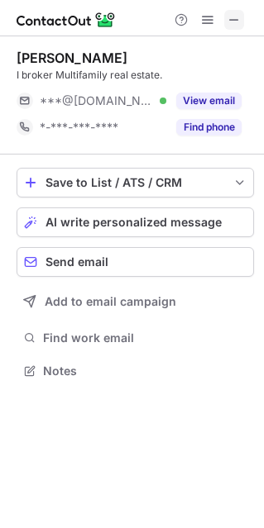 Image resolution: width=264 pixels, height=528 pixels. What do you see at coordinates (135, 222) in the screenshot?
I see `button: AI write personalized message` at bounding box center [135, 222].